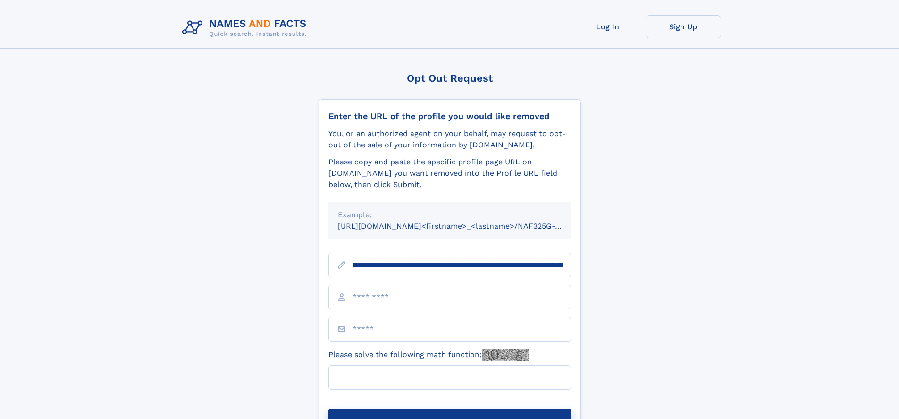 This screenshot has width=899, height=419. I want to click on div: You, or an authorized agent on your behalf, may request to opt-out of the sale of your informatio..., so click(450, 139).